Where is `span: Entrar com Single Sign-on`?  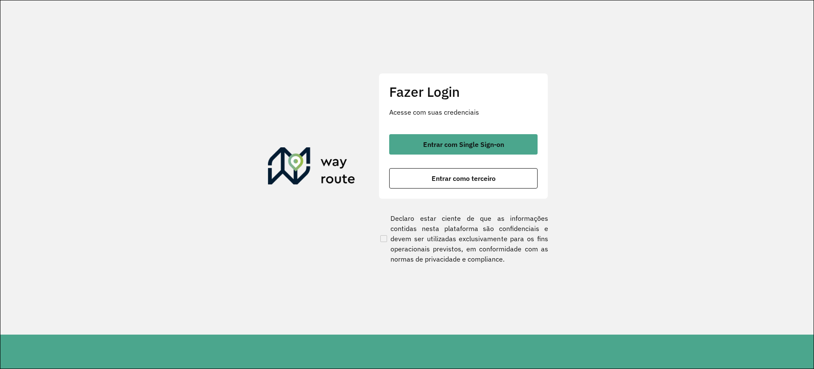
span: Entrar com Single Sign-on is located at coordinates (464, 144).